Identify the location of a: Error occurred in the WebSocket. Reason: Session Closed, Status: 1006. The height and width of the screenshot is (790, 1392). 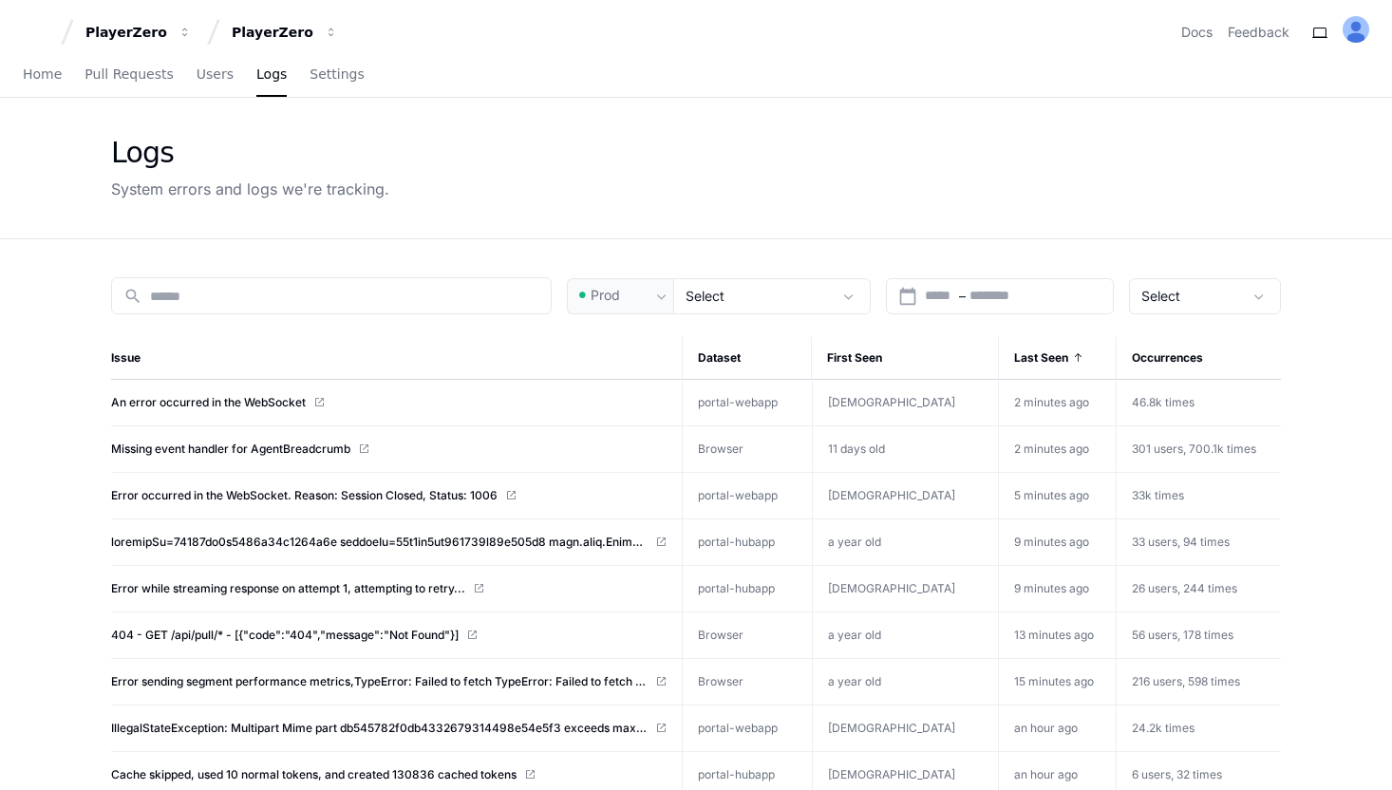
(388, 496).